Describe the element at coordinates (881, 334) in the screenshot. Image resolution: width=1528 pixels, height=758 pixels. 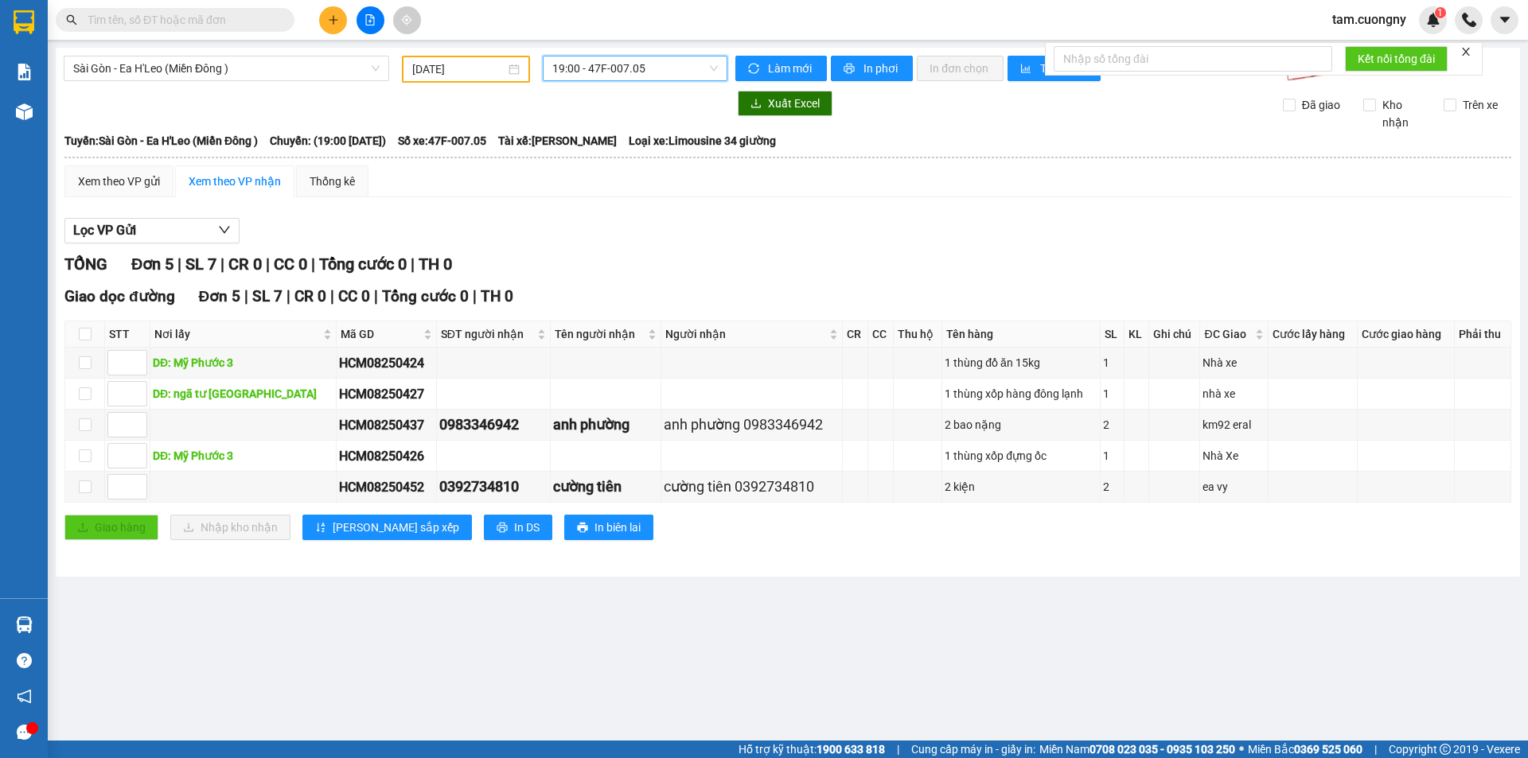
I see `th: CC` at that location.